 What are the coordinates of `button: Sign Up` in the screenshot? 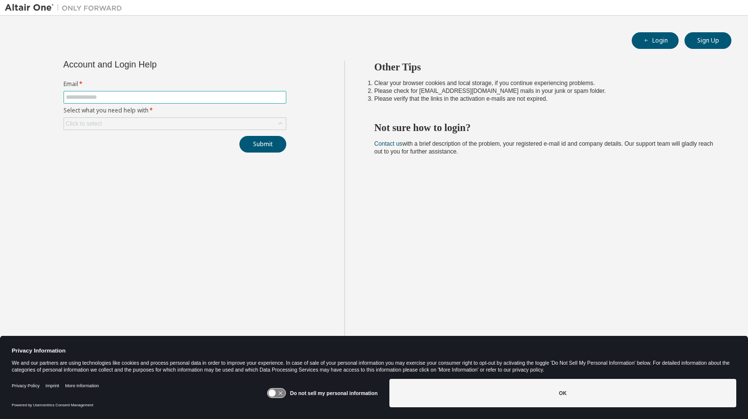 It's located at (708, 41).